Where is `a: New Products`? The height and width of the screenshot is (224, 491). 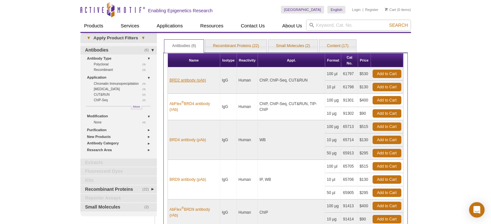
a: New Products is located at coordinates (120, 137).